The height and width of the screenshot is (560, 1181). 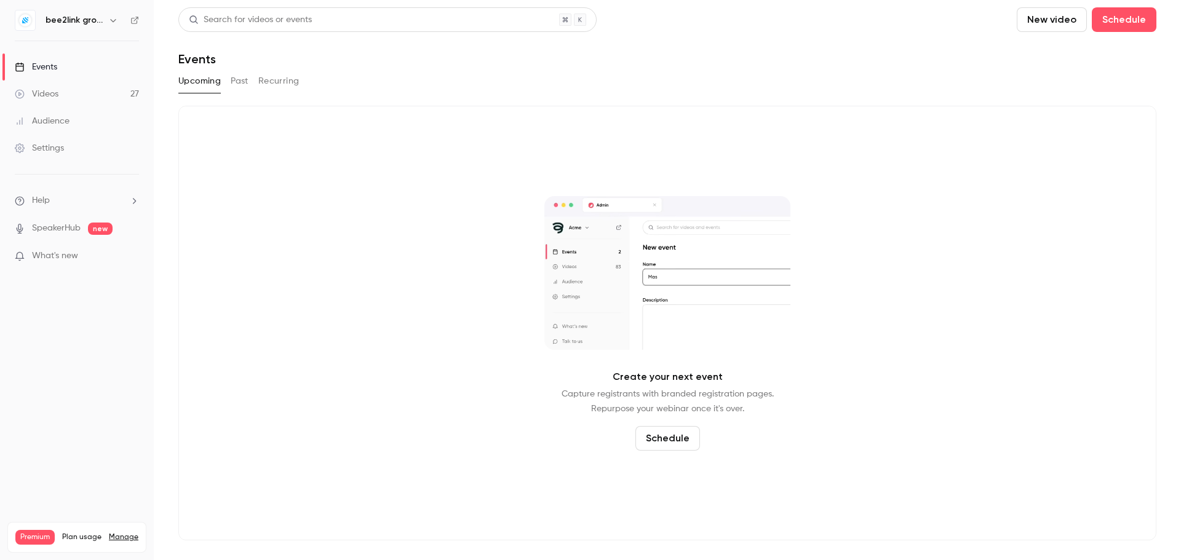 What do you see at coordinates (1052, 20) in the screenshot?
I see `button: New video` at bounding box center [1052, 20].